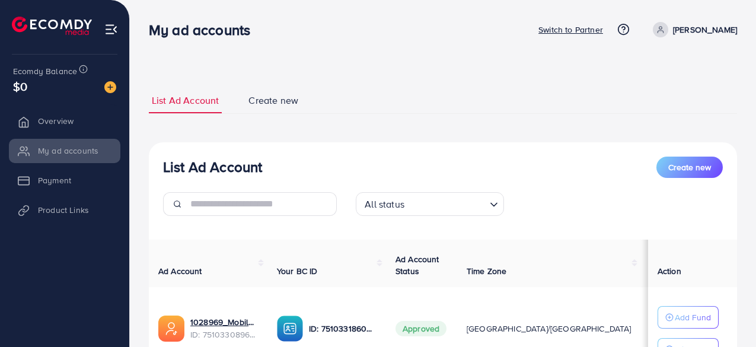 The image size is (756, 347). What do you see at coordinates (224, 328) in the screenshot?
I see `div: <span class='underline'>1028969_Mobiloo Ad Account_1748635440820</span></br>7510330896159981586` at bounding box center [224, 328].